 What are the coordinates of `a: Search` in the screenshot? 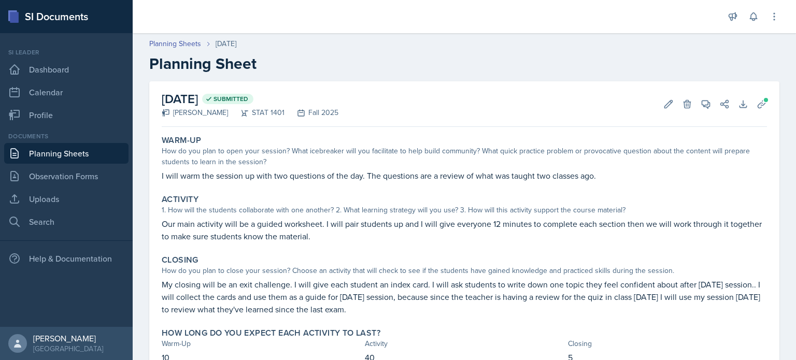 It's located at (66, 222).